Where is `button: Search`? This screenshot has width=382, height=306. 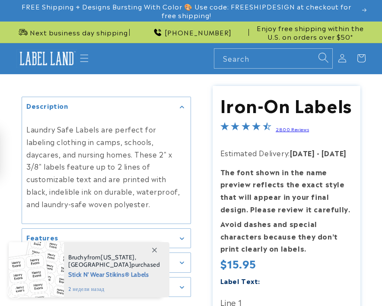 button: Search is located at coordinates (323, 58).